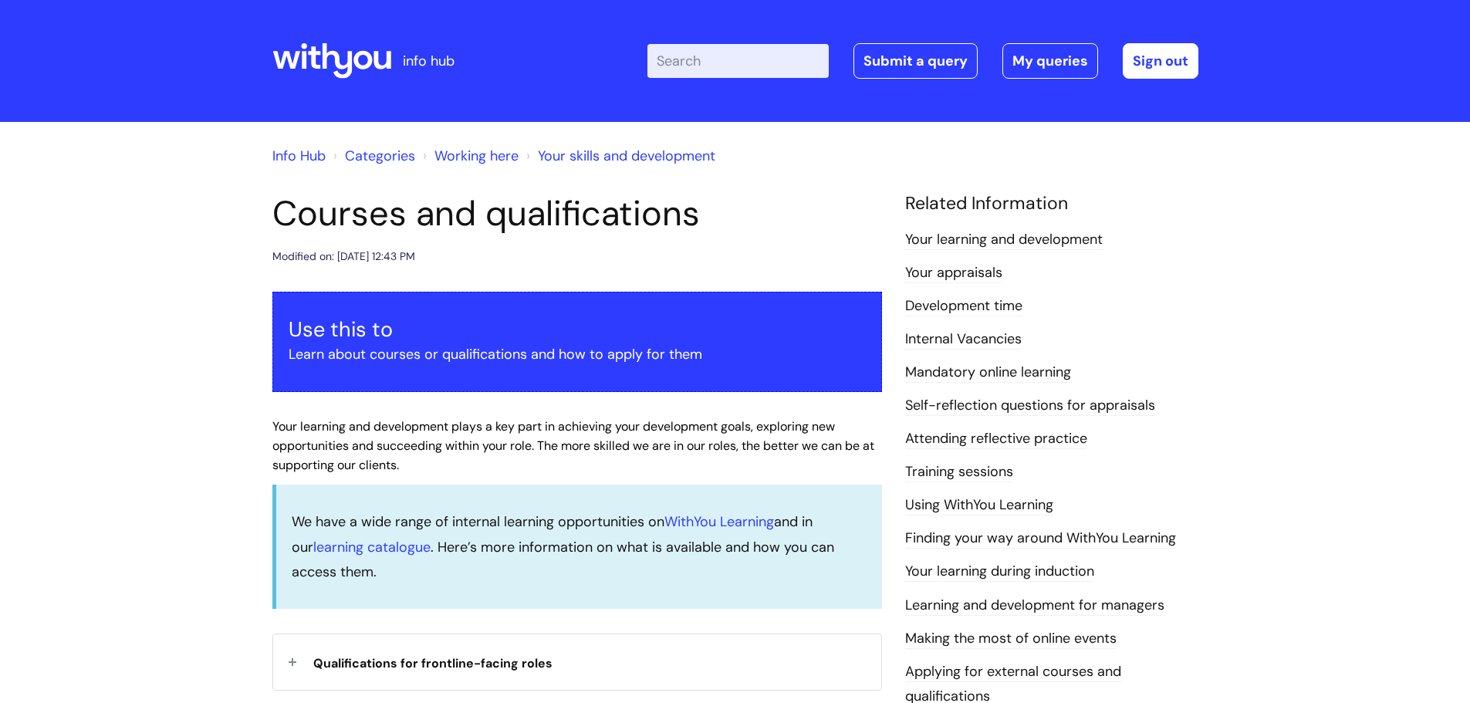 The height and width of the screenshot is (703, 1470). I want to click on p: info hub, so click(428, 61).